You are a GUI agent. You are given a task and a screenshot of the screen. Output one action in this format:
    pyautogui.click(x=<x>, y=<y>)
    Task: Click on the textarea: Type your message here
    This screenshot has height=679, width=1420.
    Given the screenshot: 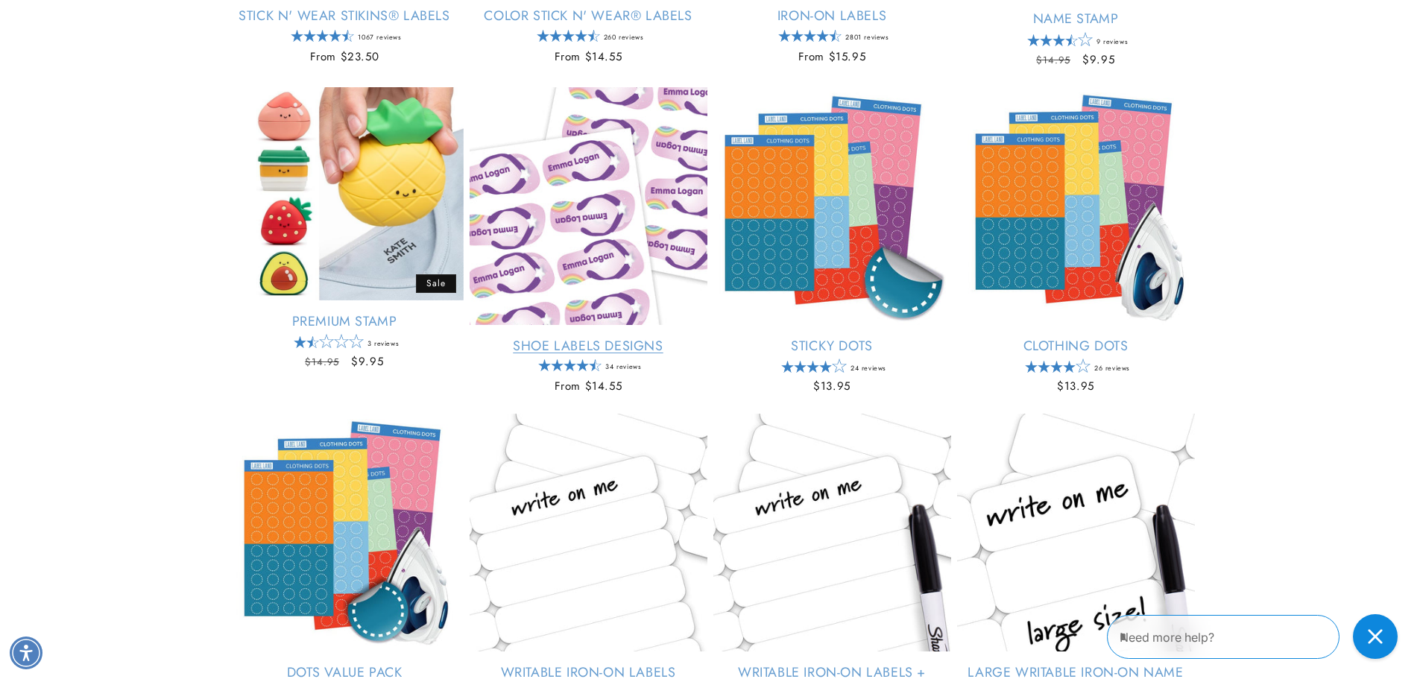 What is the action you would take?
    pyautogui.click(x=104, y=28)
    